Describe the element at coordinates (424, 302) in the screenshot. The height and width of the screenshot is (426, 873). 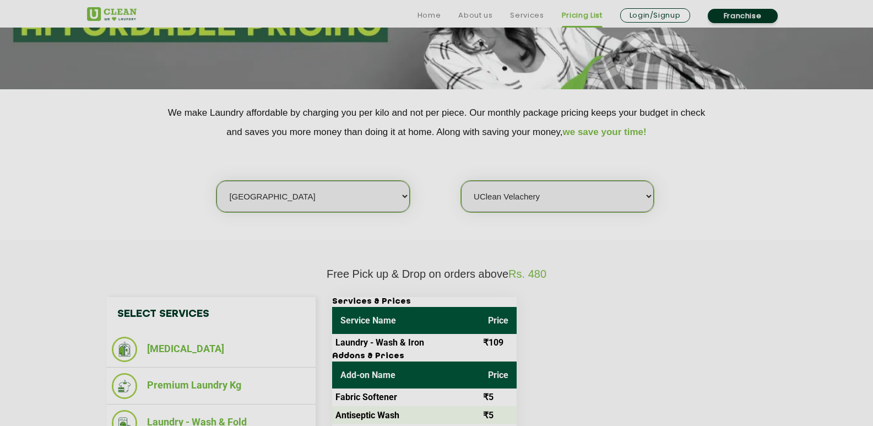
I see `h3: Services & Prices` at that location.